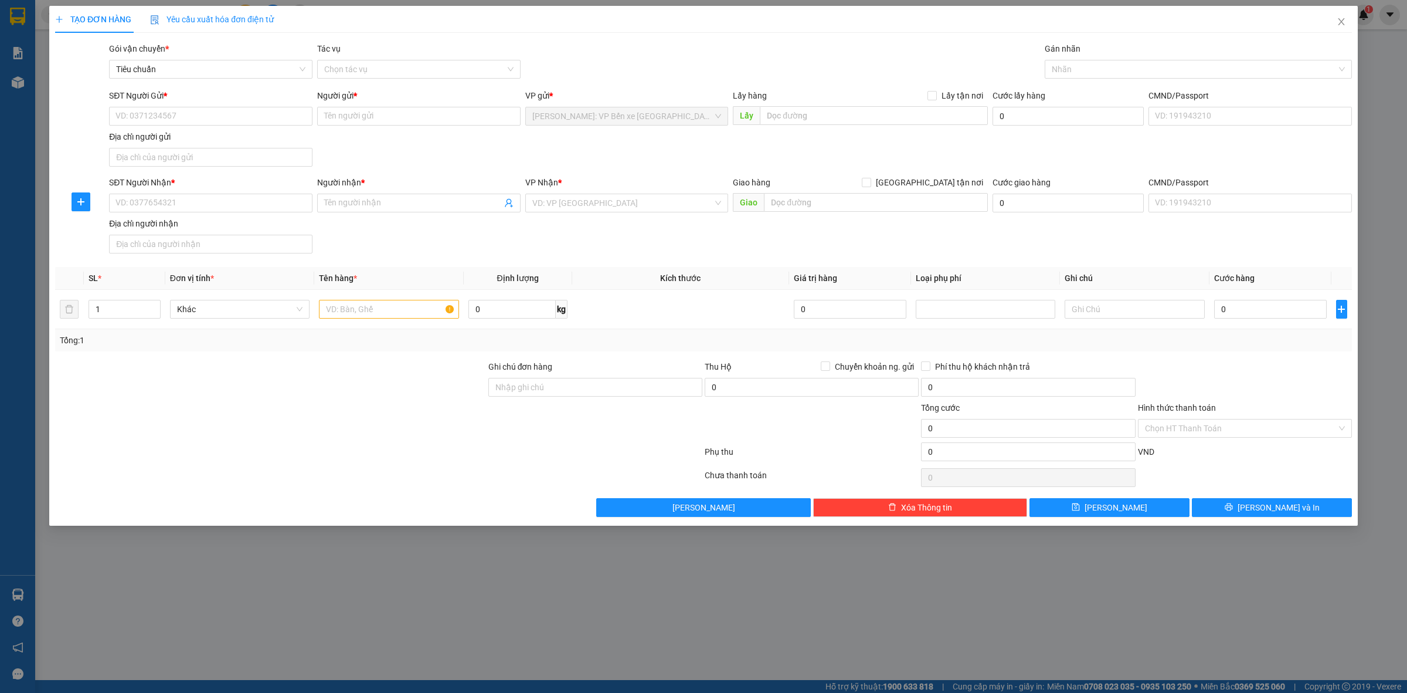 The width and height of the screenshot is (1407, 693). Describe the element at coordinates (93, 19) in the screenshot. I see `span: TẠO ĐƠN HÀNG` at that location.